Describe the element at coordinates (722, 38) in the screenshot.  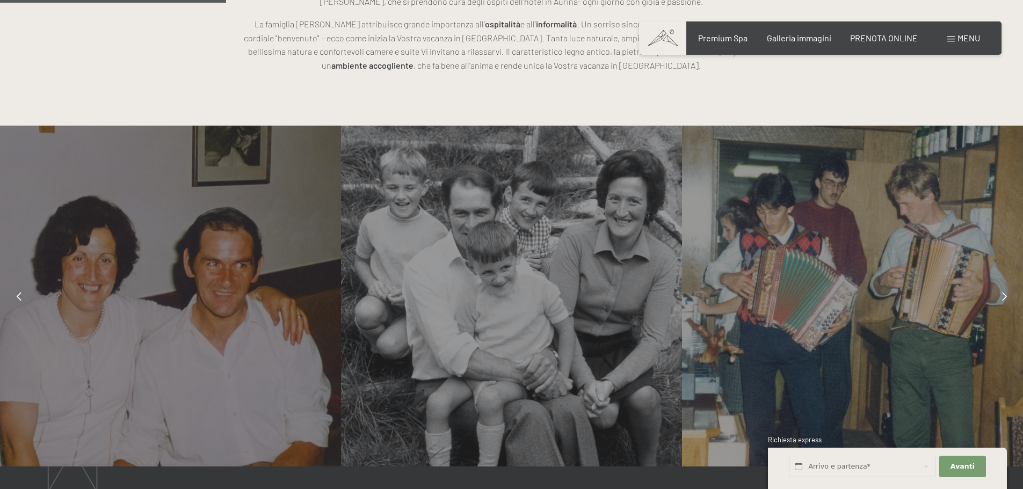
I see `a: Premium Spa` at that location.